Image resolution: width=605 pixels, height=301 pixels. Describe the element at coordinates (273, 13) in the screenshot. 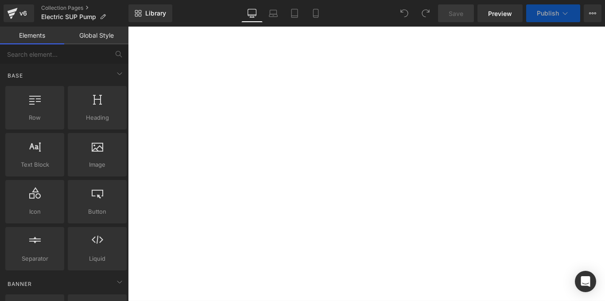

I see `a: Laptop` at that location.